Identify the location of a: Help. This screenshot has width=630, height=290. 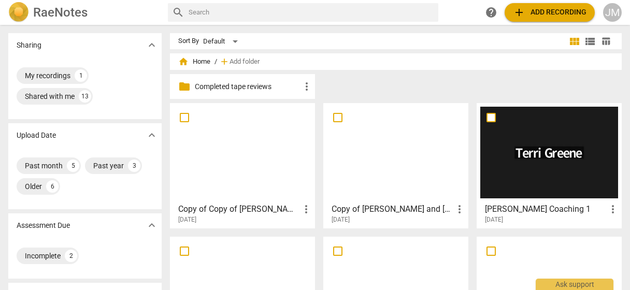
(491, 12).